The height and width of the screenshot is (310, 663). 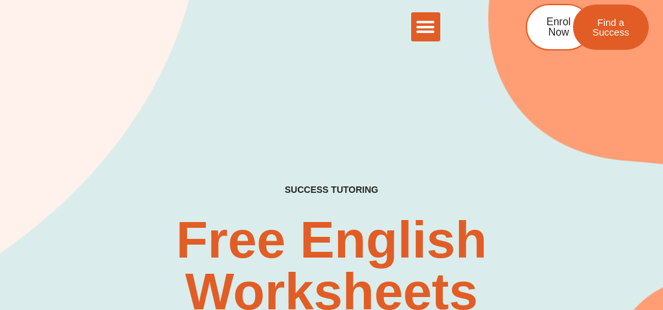 I want to click on h4: SUCCESS TUTORING​, so click(x=332, y=190).